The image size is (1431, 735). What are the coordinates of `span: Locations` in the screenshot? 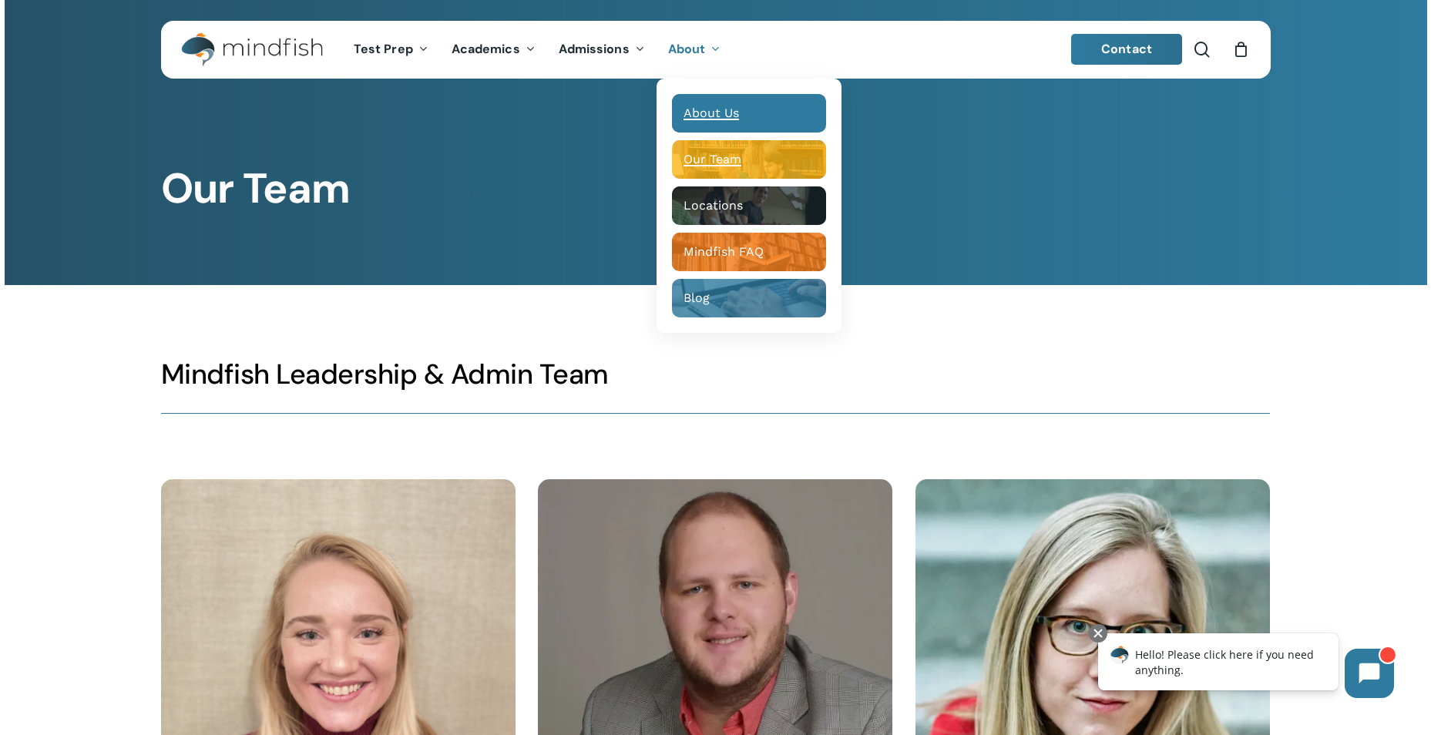 It's located at (713, 205).